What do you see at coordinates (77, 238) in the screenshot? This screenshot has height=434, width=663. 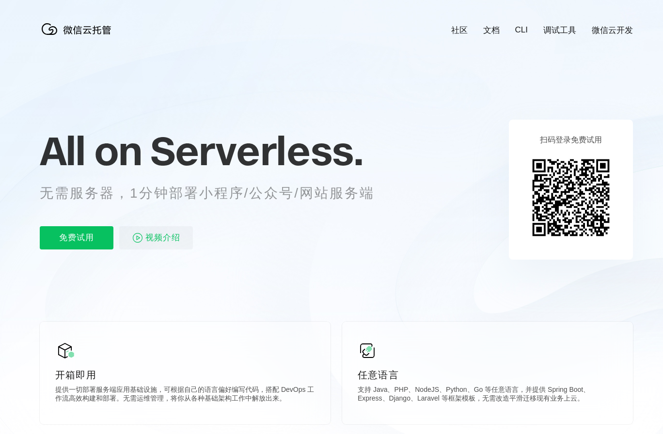 I see `p: 免费试用` at bounding box center [77, 238].